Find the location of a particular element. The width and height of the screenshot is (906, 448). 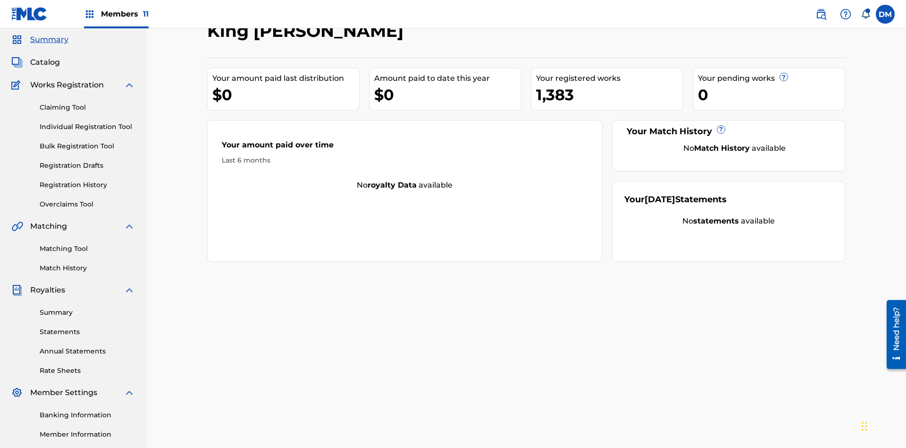

img: Member Settings is located at coordinates (17, 392).